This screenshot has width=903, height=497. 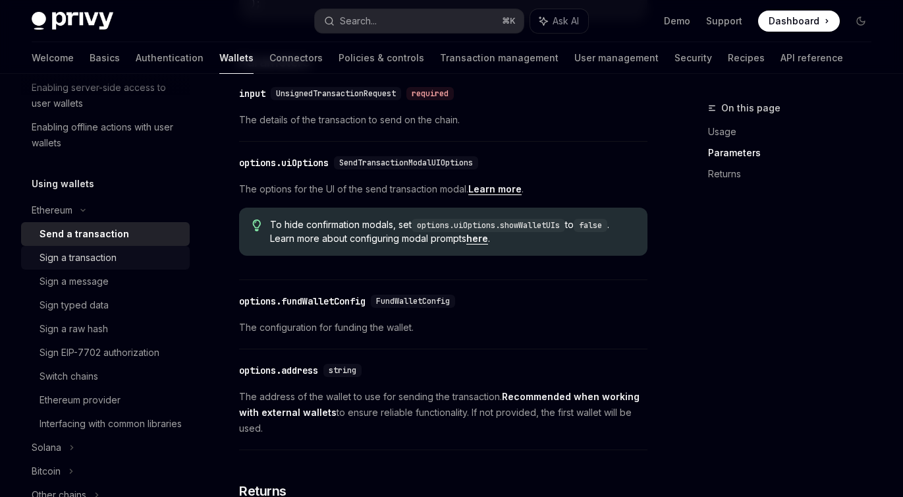 What do you see at coordinates (430, 94) in the screenshot?
I see `div: required` at bounding box center [430, 94].